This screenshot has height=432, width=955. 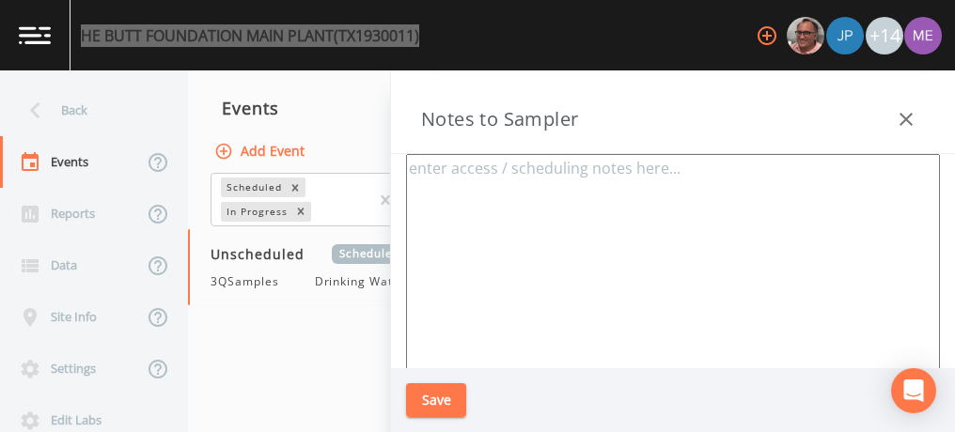 I want to click on div: Open Intercom Messenger, so click(x=913, y=391).